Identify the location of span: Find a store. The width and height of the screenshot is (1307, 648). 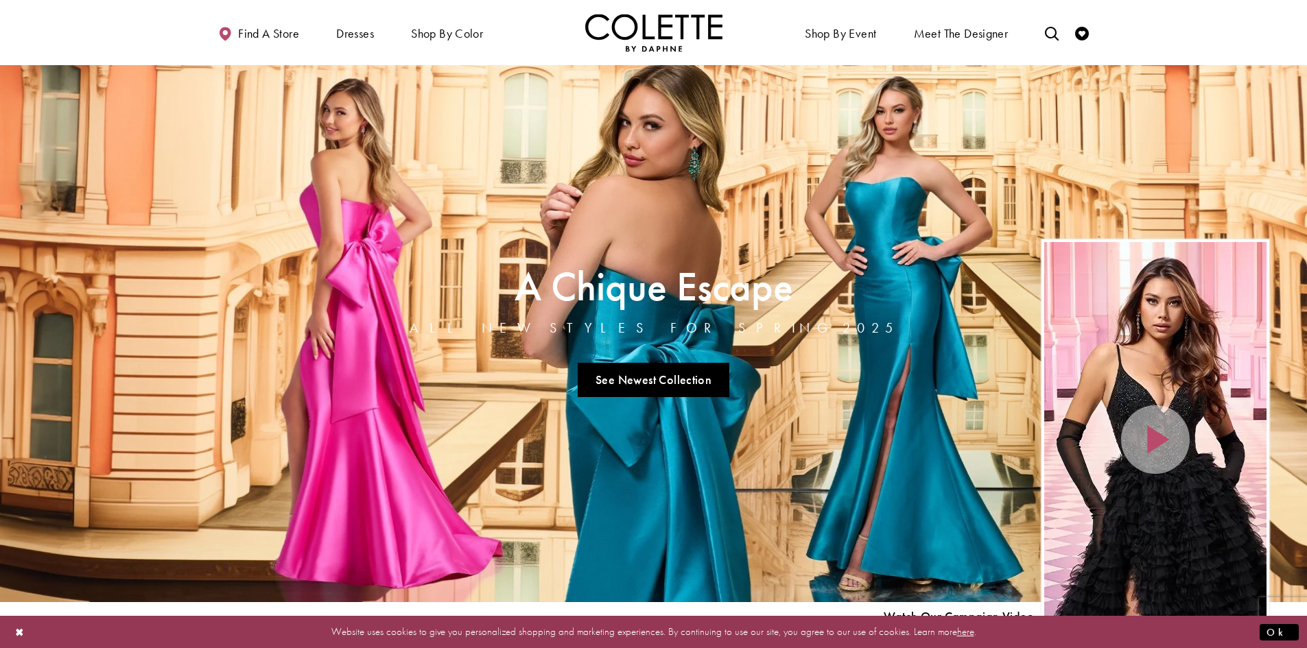
(268, 34).